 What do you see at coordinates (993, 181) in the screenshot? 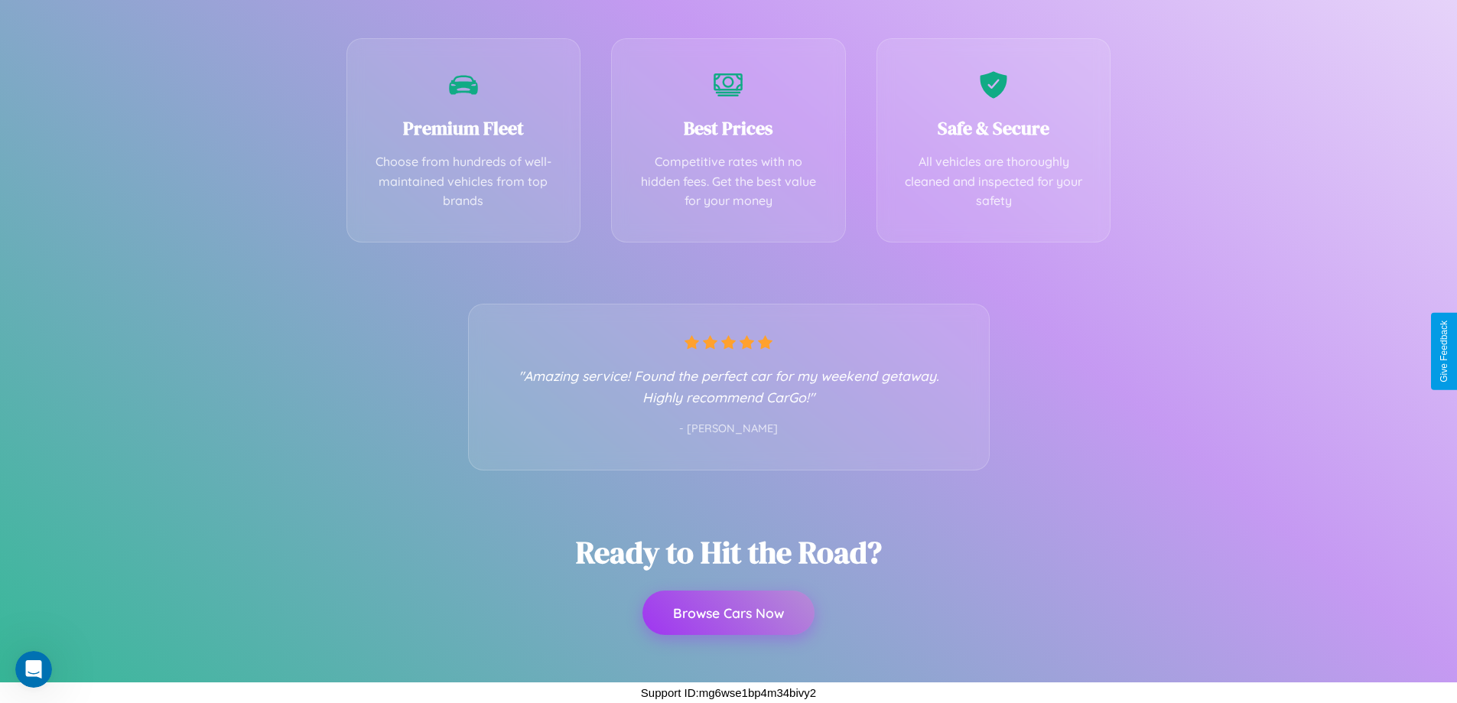
I see `p: All vehicles are thoroughly cleaned and inspected for your safety` at bounding box center [993, 181].